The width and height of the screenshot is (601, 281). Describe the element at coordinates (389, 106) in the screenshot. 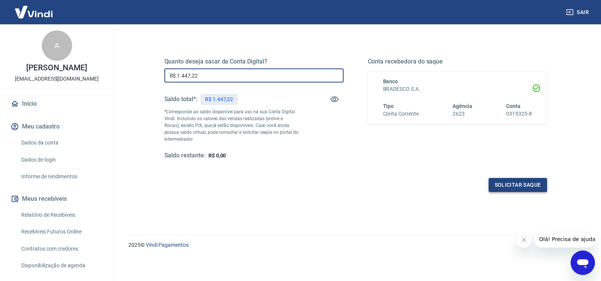

I see `span: Tipo` at that location.